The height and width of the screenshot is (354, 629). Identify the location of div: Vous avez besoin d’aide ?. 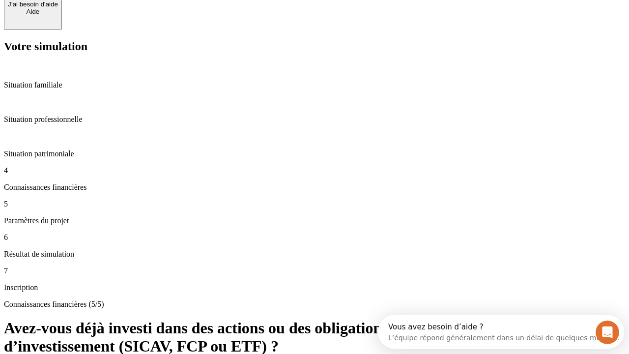
(126, 12).